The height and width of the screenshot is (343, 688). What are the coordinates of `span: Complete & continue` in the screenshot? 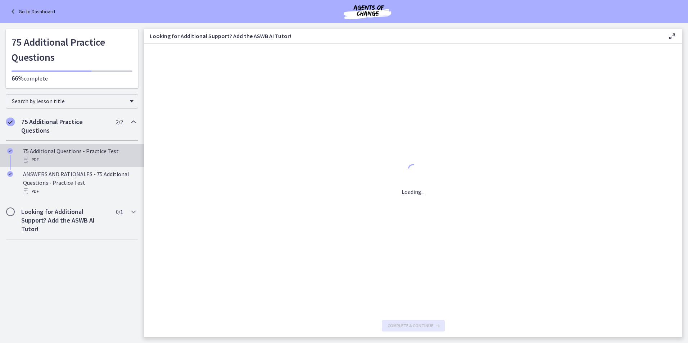 It's located at (410, 326).